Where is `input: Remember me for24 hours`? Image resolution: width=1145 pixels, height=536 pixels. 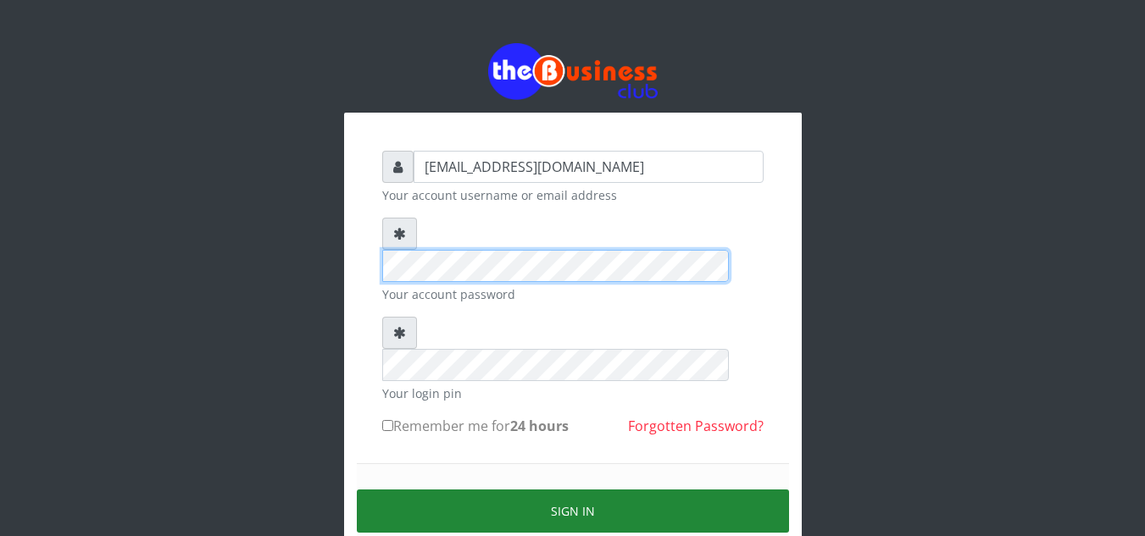 input: Remember me for24 hours is located at coordinates (387, 425).